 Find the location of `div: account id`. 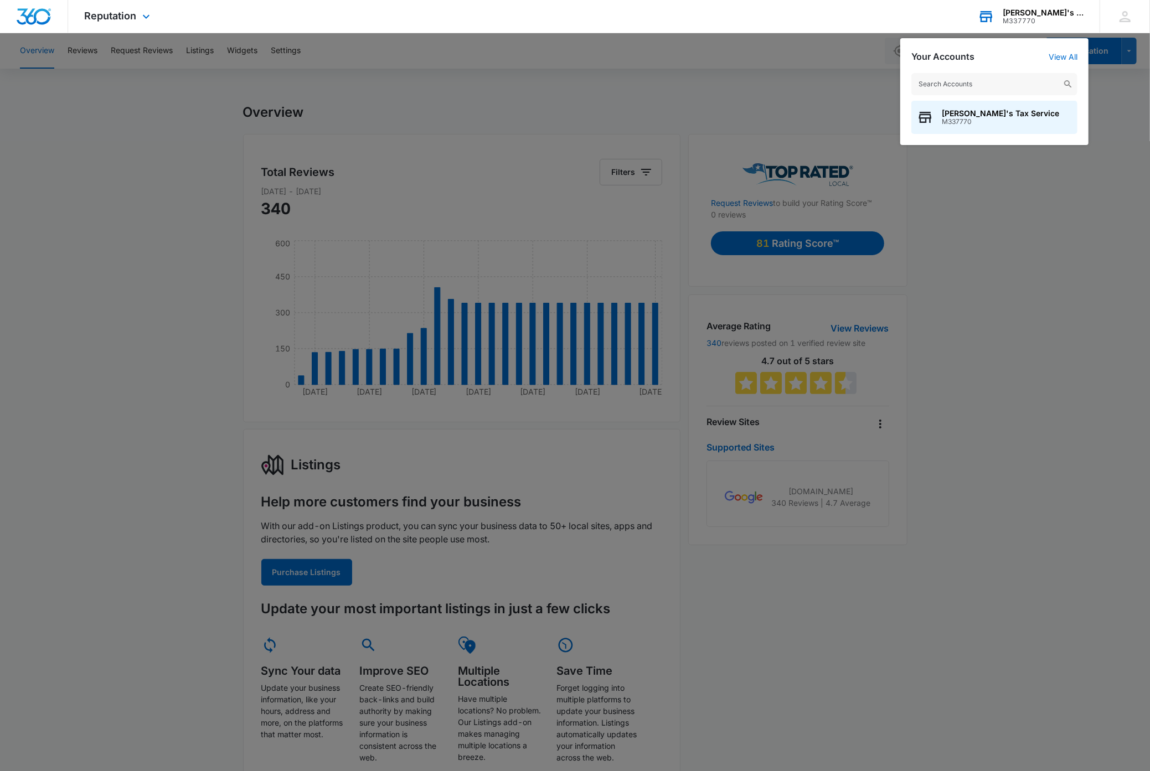

div: account id is located at coordinates (1043, 21).